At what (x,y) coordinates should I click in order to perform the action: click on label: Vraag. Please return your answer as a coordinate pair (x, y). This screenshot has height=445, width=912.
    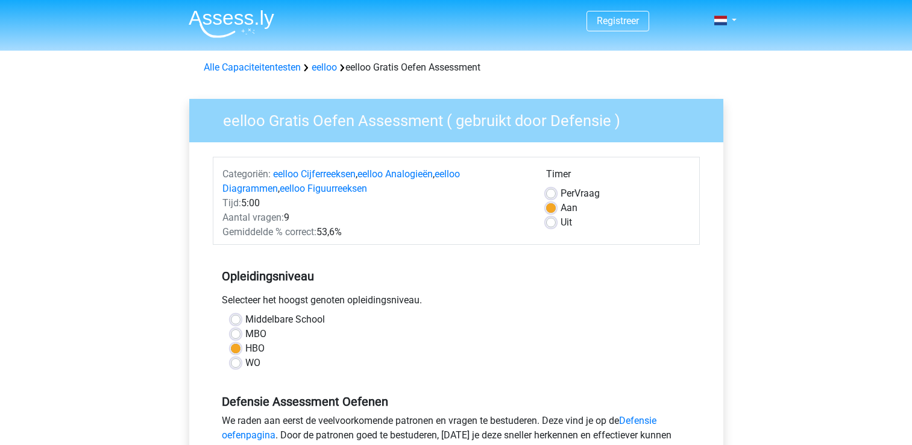
    Looking at the image, I should click on (580, 194).